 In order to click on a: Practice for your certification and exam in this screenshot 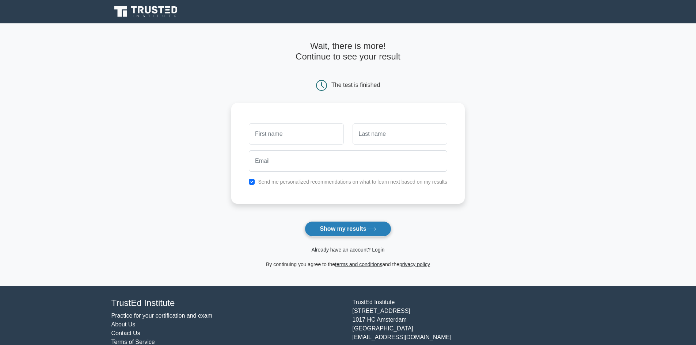, I will do `click(162, 316)`.